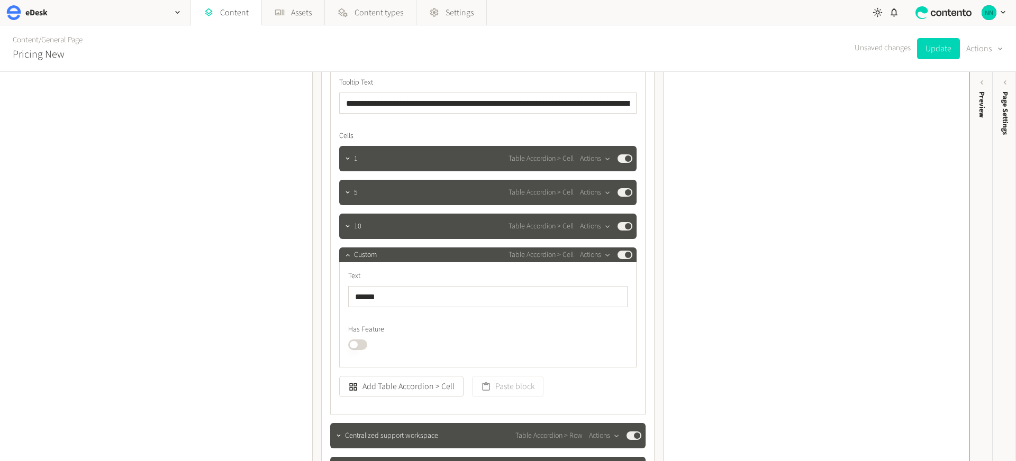 The height and width of the screenshot is (461, 1016). Describe the element at coordinates (355, 193) in the screenshot. I see `span: 5` at that location.